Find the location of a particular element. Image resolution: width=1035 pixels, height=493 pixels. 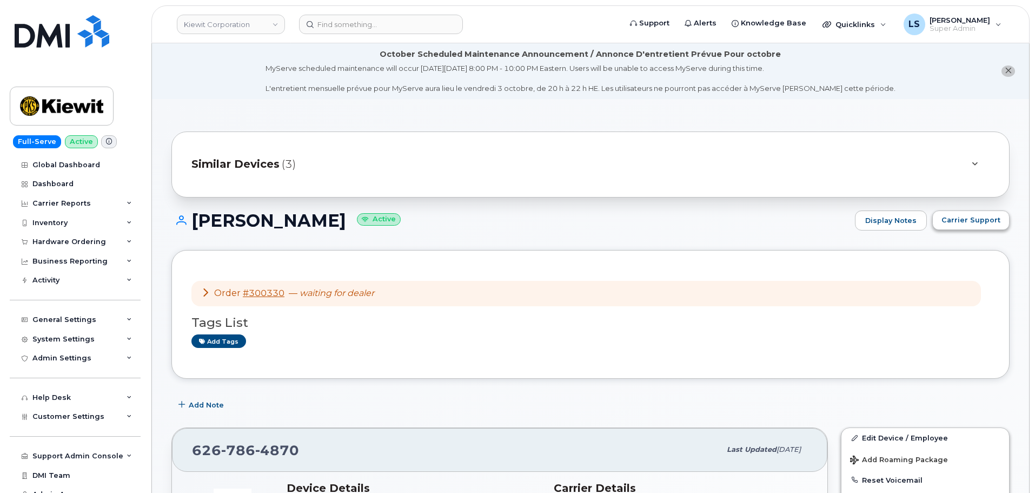

span: Add Note is located at coordinates (206, 405).